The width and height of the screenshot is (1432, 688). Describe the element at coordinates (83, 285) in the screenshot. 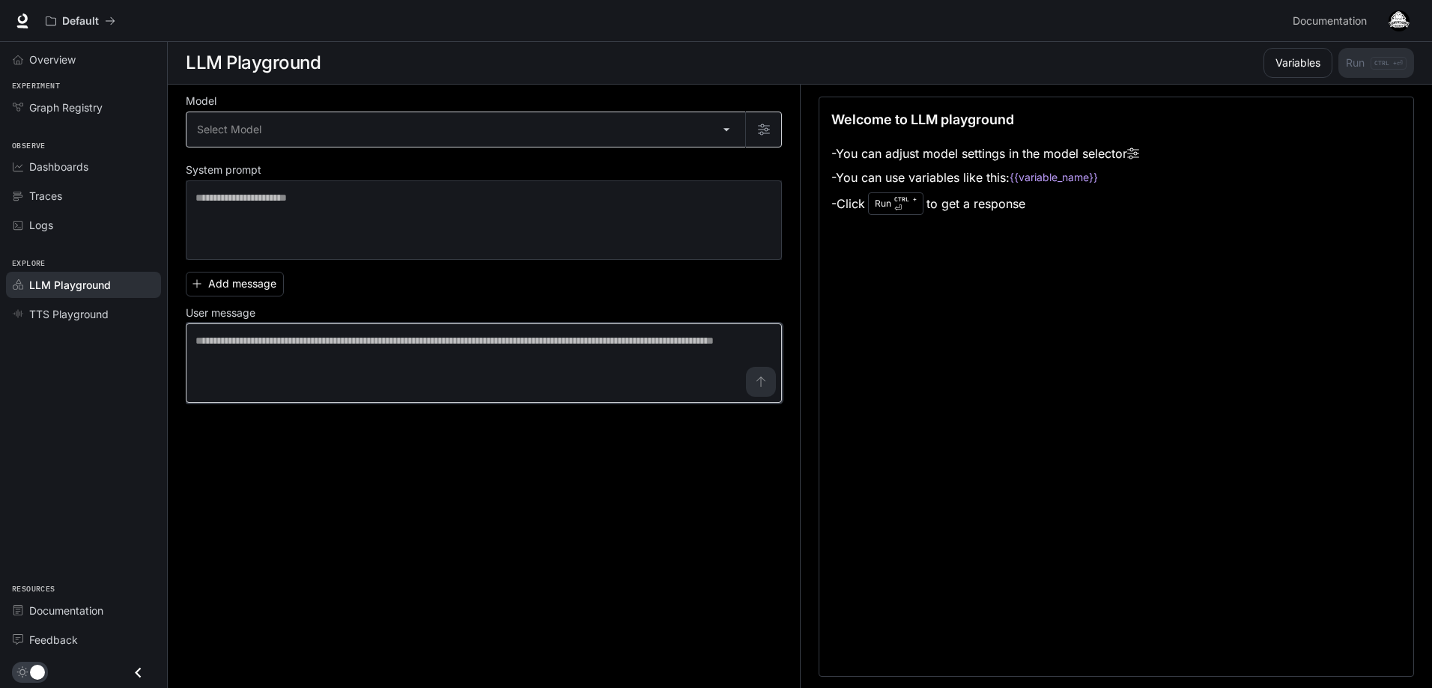

I see `a: LLM Playground` at that location.